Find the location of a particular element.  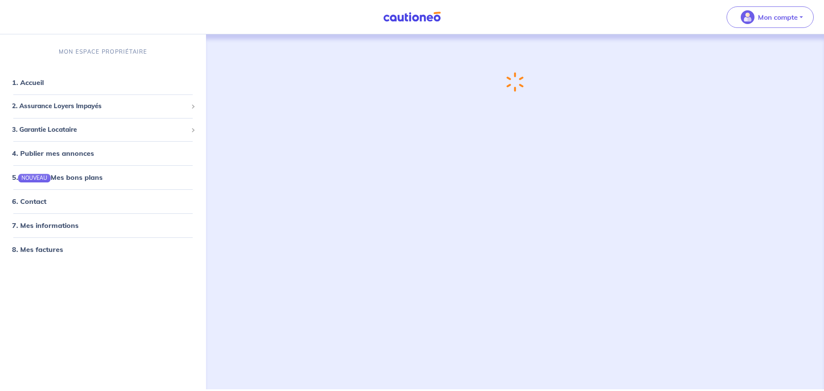

button: illu_account_valid_menu.svgMon compte is located at coordinates (770, 17).